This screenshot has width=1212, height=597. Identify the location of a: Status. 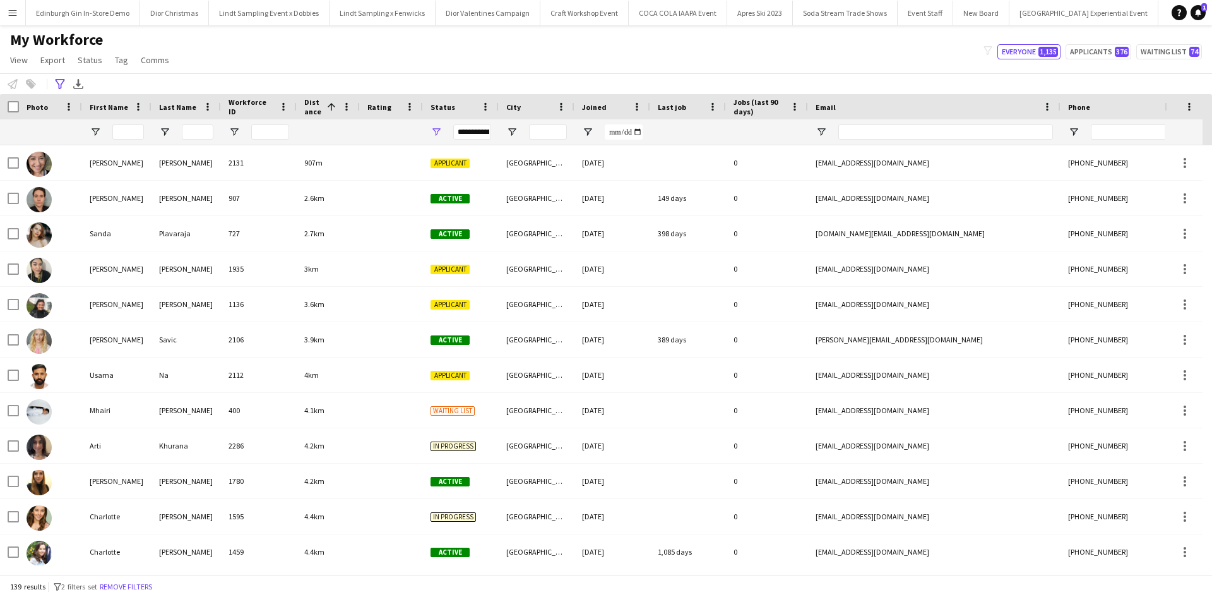
(90, 60).